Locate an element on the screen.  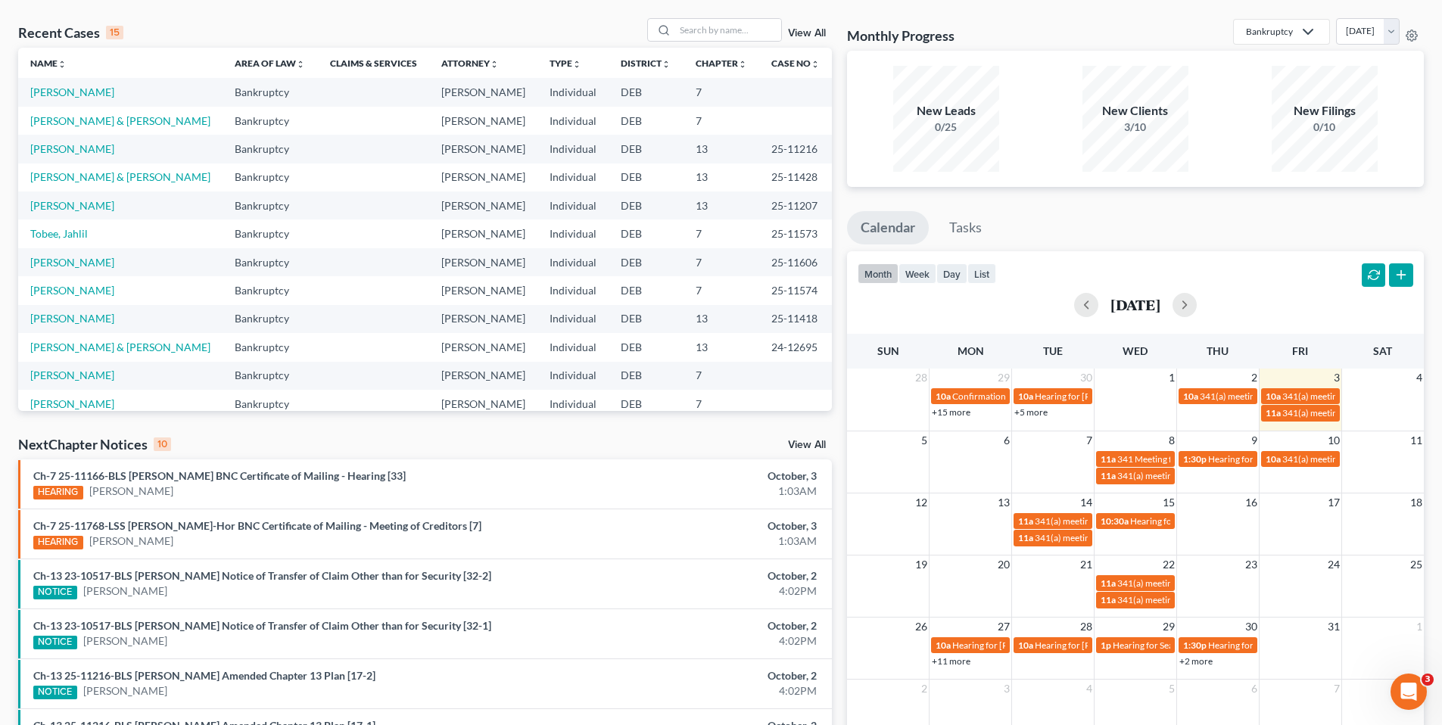
div: Recent Cases is located at coordinates (70, 33).